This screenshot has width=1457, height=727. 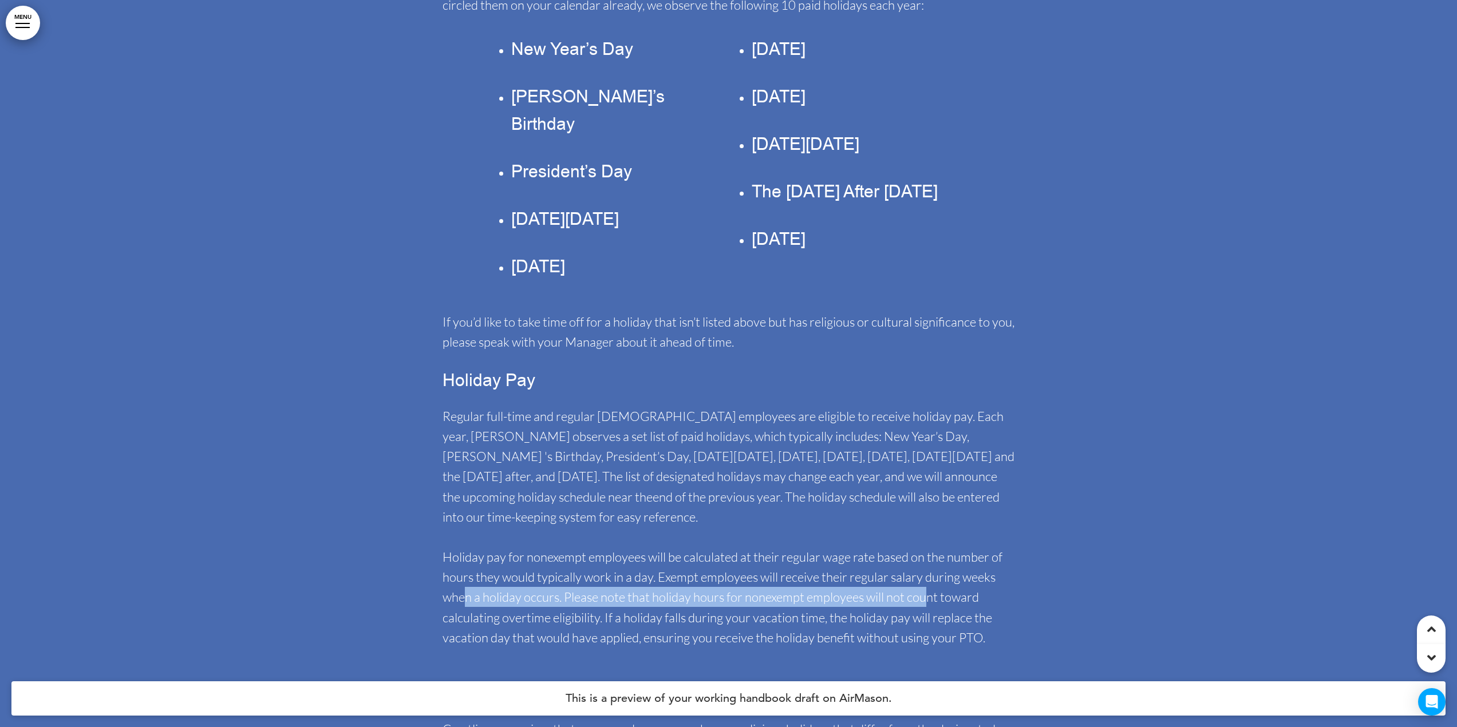 I want to click on span: President’s Day, so click(x=571, y=172).